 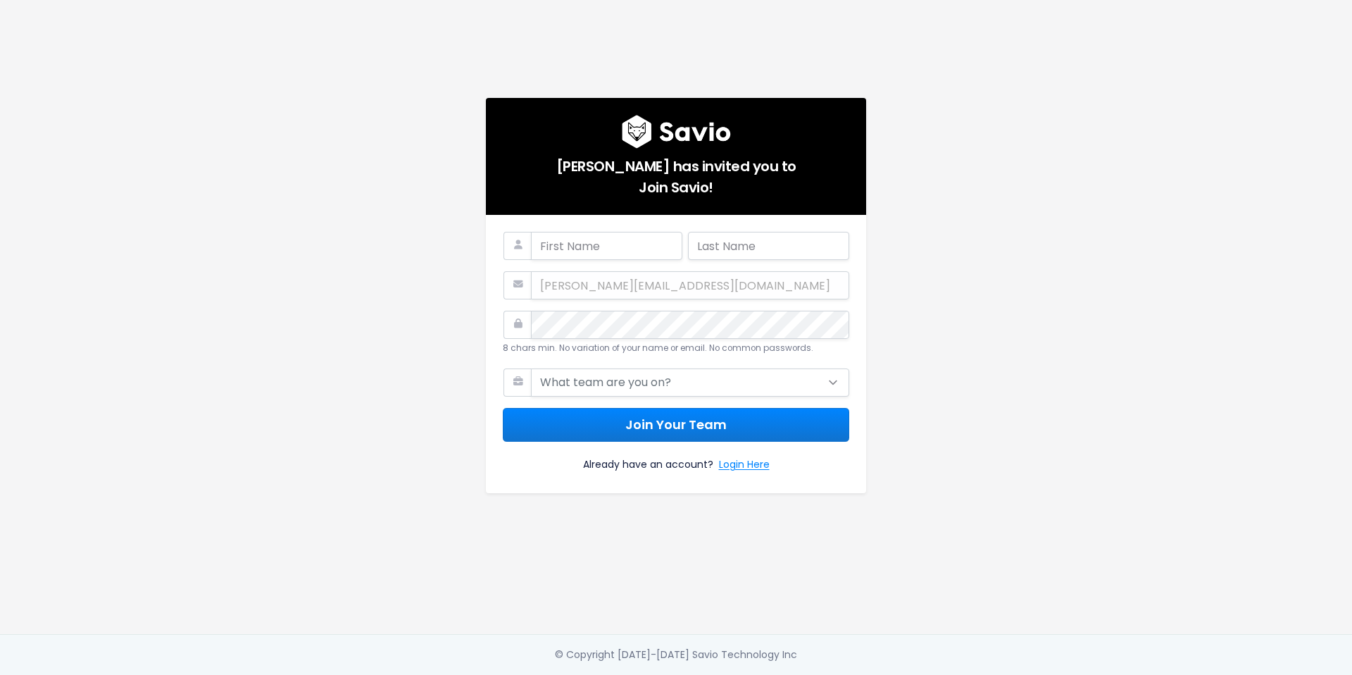 I want to click on button: Join Your Team, so click(x=676, y=425).